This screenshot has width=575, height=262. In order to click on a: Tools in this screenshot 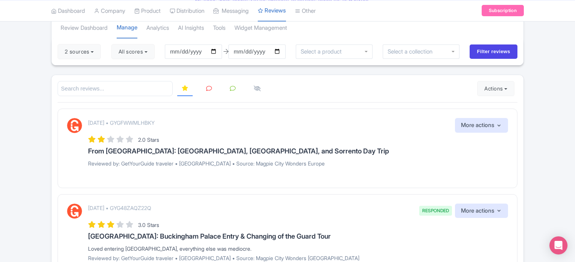, I will do `click(219, 28)`.